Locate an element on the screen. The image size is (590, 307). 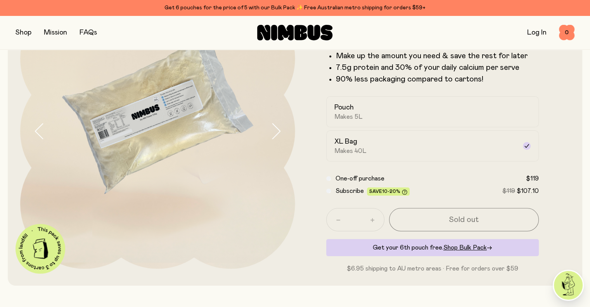
a: Mission is located at coordinates (55, 33).